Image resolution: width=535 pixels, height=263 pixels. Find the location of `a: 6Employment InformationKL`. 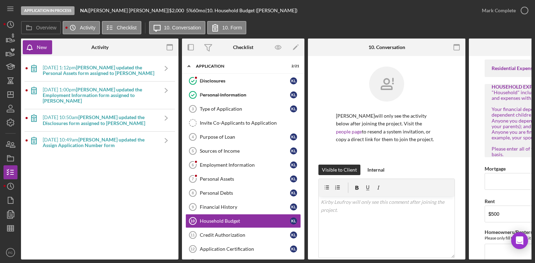

a: 6Employment InformationKL is located at coordinates (243, 165).